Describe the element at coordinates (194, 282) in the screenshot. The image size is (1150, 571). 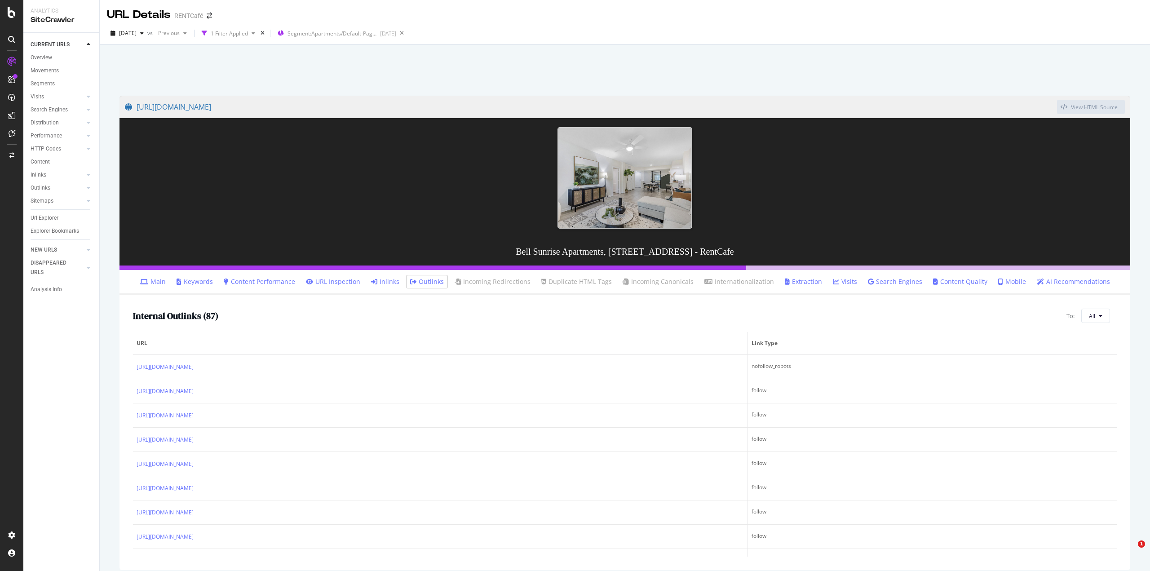
I see `a: Keywords` at that location.